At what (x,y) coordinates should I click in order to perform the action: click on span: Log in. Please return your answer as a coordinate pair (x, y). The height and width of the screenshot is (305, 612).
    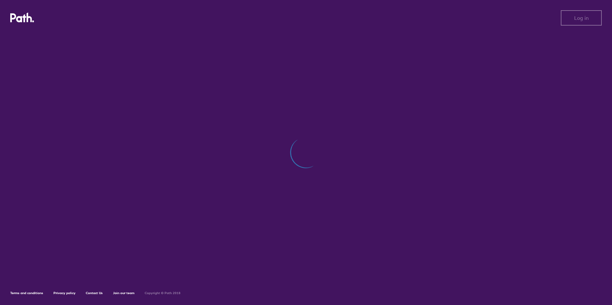
    Looking at the image, I should click on (582, 18).